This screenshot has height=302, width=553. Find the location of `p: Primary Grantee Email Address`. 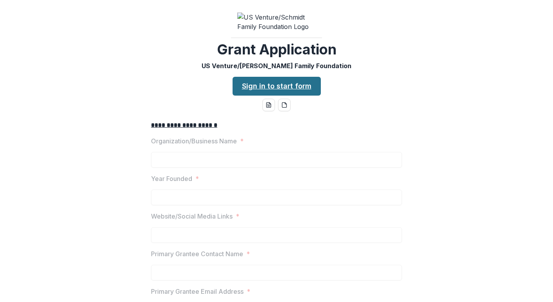

p: Primary Grantee Email Address is located at coordinates (197, 292).